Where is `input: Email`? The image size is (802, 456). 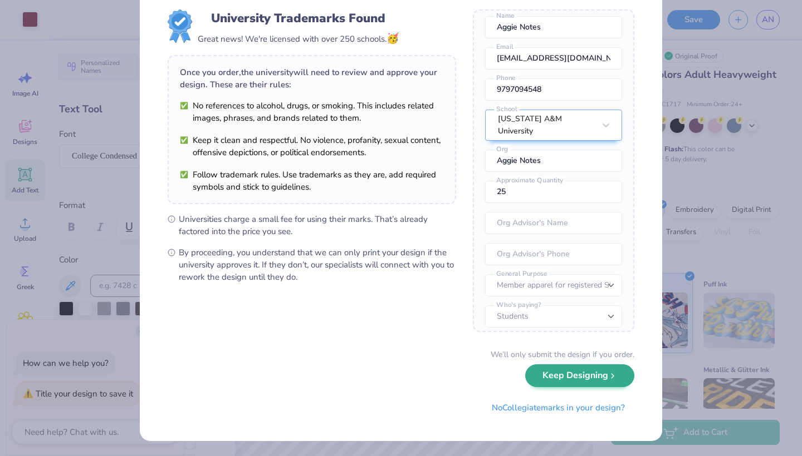
input: Email is located at coordinates (553, 58).